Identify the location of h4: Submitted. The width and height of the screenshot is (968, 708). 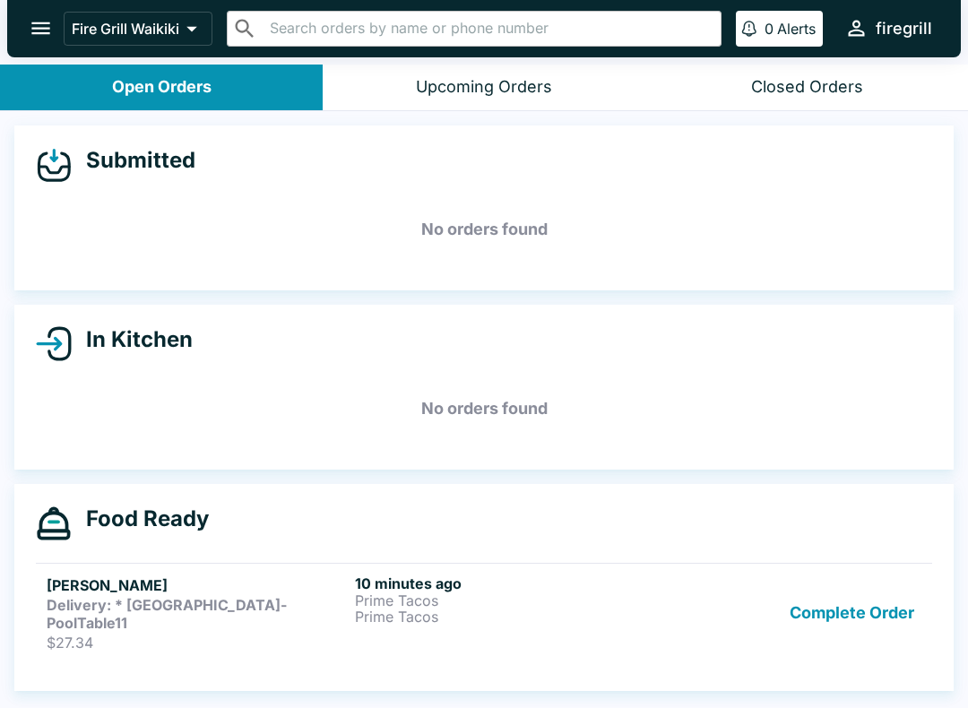
(134, 160).